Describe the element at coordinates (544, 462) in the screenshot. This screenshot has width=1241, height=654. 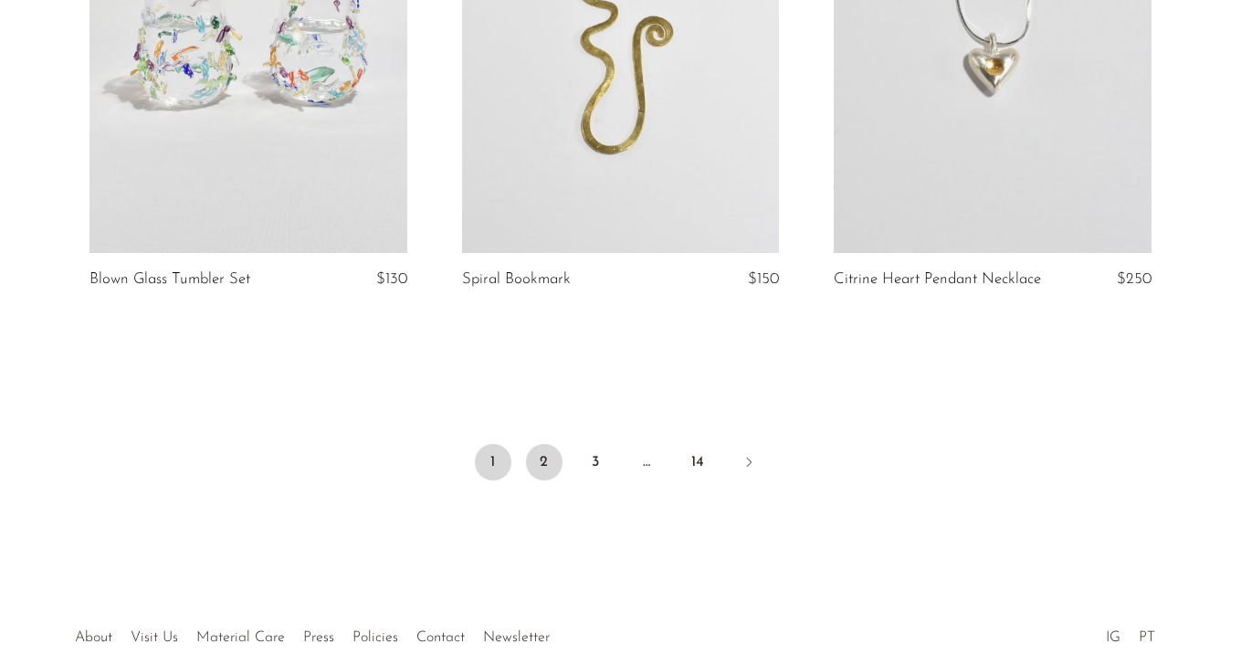
I see `a: 2` at that location.